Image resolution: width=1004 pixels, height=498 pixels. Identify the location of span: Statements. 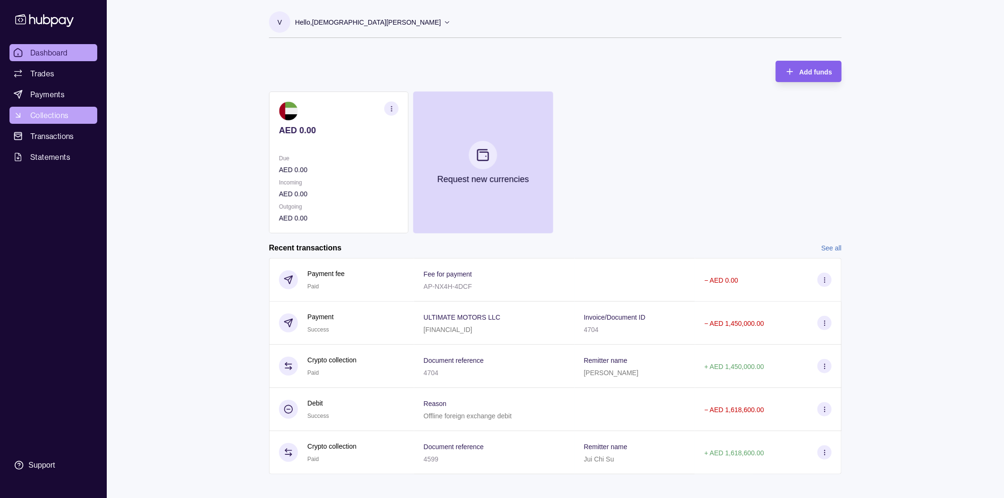
(50, 157).